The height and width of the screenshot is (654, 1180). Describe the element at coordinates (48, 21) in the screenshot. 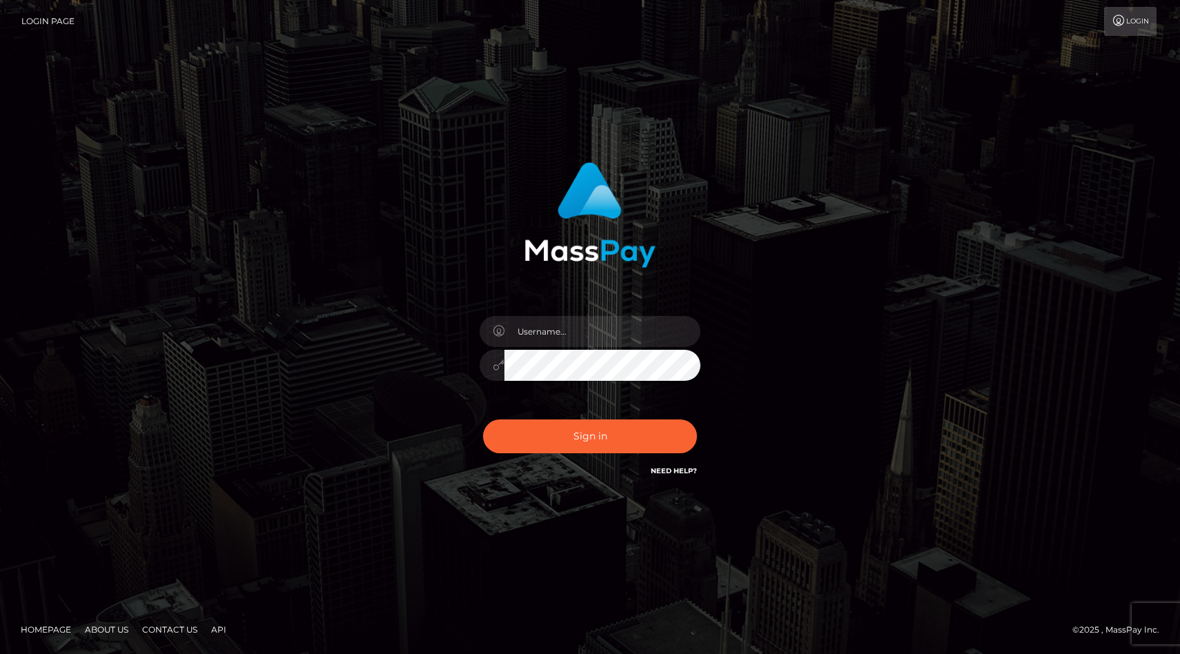

I see `a: Login Page` at that location.